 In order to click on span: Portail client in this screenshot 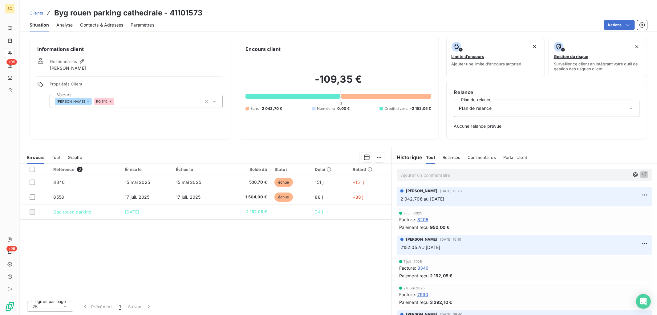, I will do `click(515, 157)`.